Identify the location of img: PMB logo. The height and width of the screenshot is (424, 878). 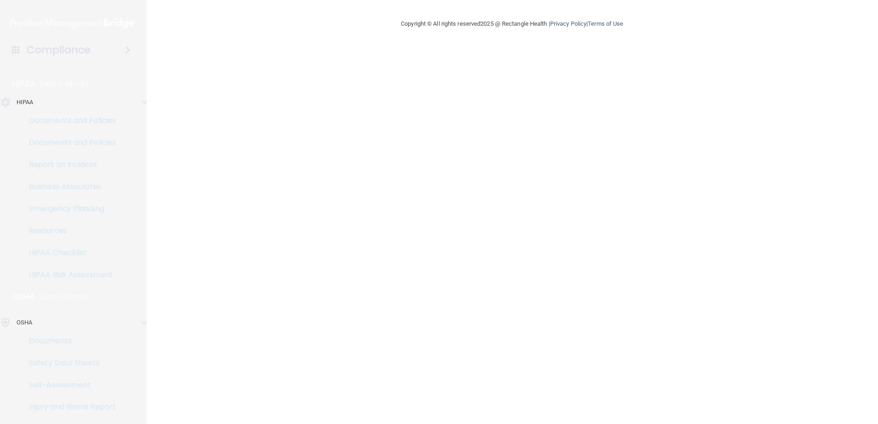
(73, 23).